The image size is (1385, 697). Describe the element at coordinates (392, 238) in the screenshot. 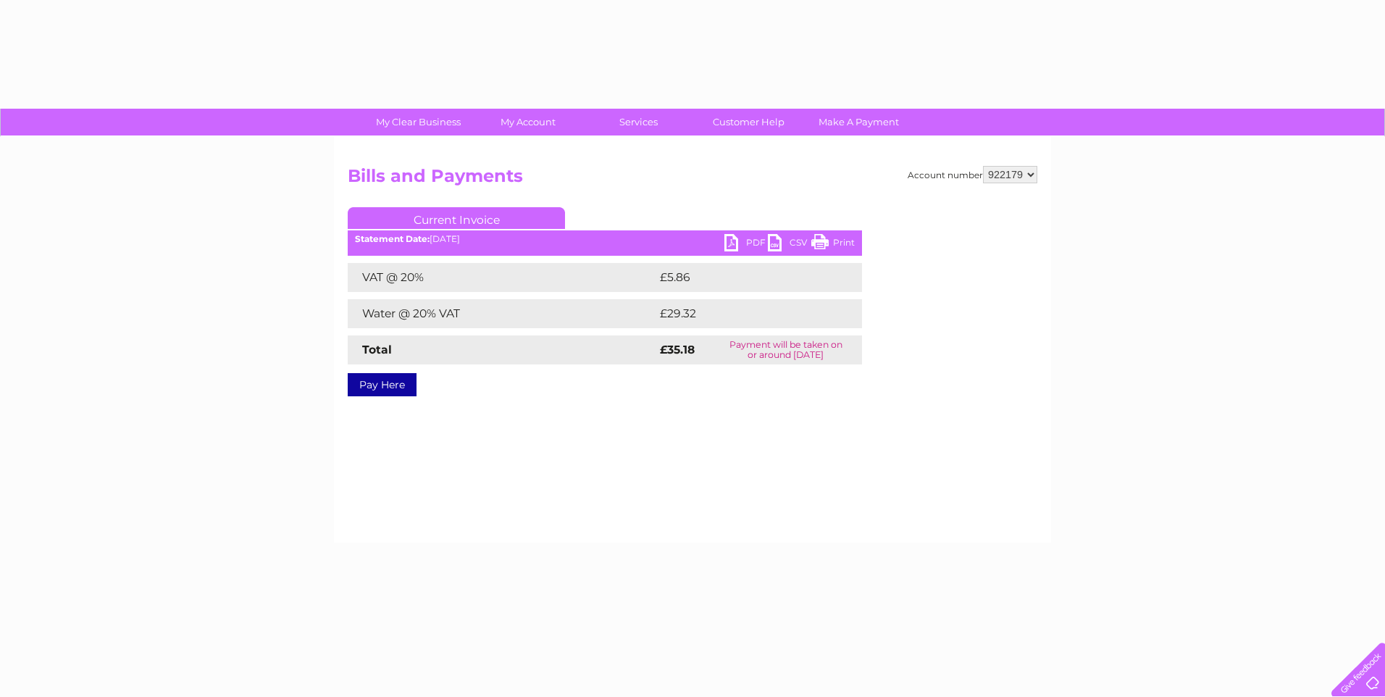

I see `b: Statement Date:` at that location.